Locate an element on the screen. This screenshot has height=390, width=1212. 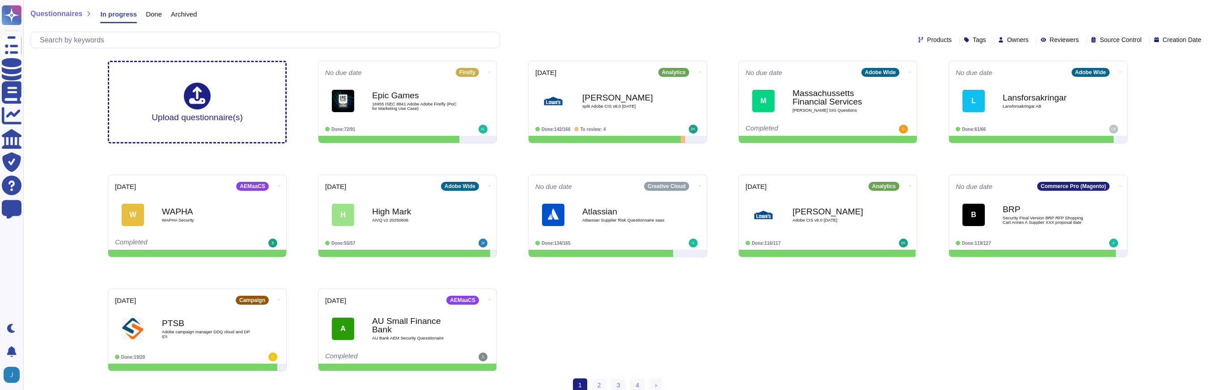
span: Done: 134/165 is located at coordinates (556, 243).